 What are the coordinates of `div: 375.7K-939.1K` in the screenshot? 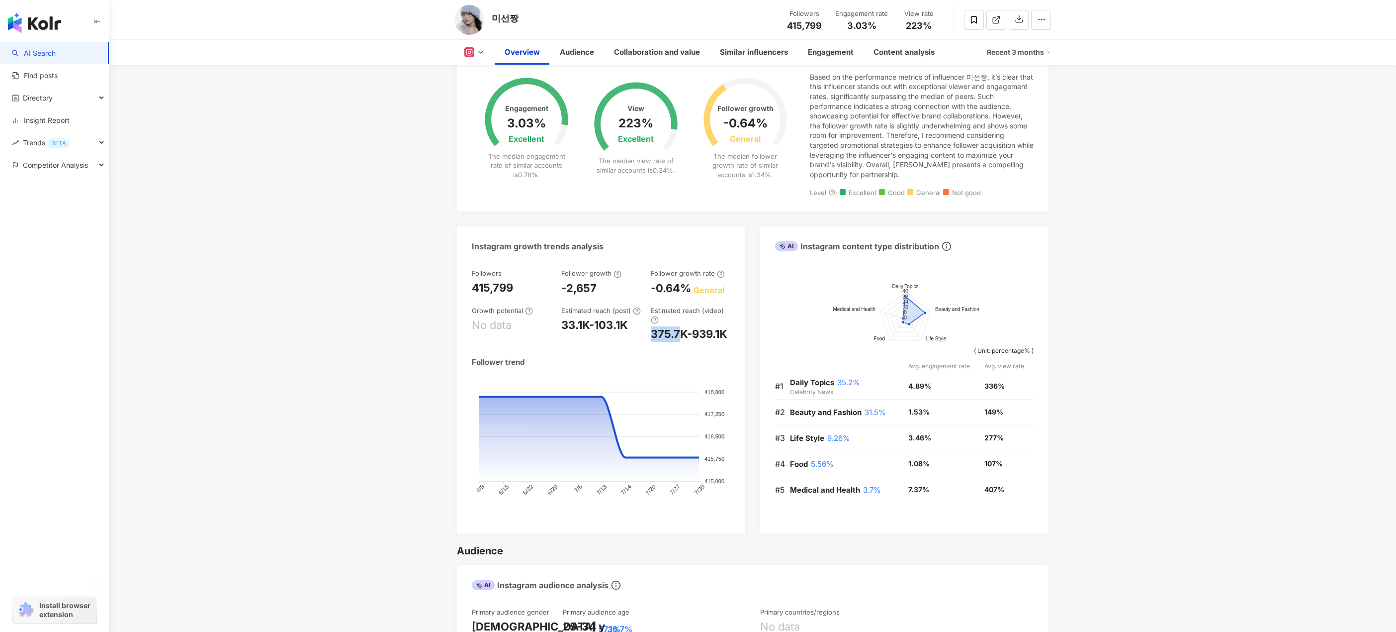 It's located at (689, 334).